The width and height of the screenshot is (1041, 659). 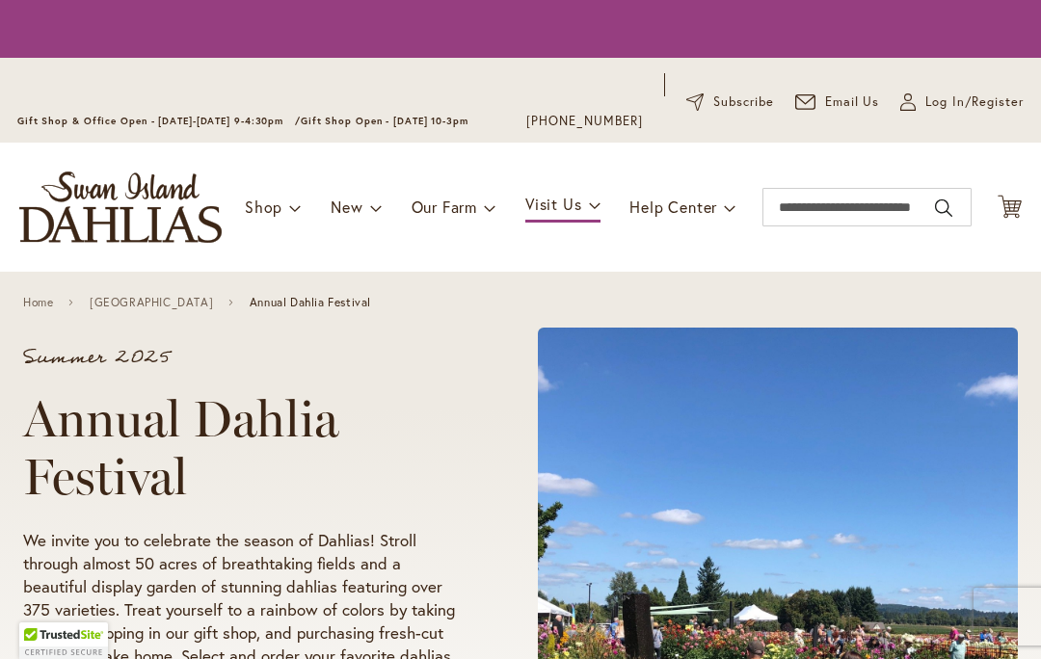 What do you see at coordinates (673, 206) in the screenshot?
I see `span: Help Center` at bounding box center [673, 206].